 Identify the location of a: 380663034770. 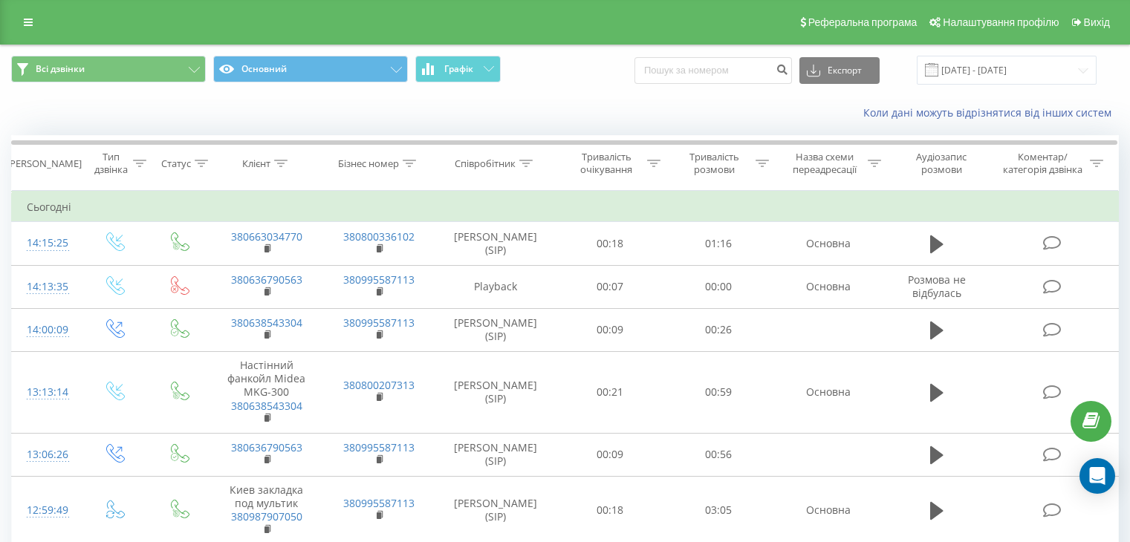
(267, 236).